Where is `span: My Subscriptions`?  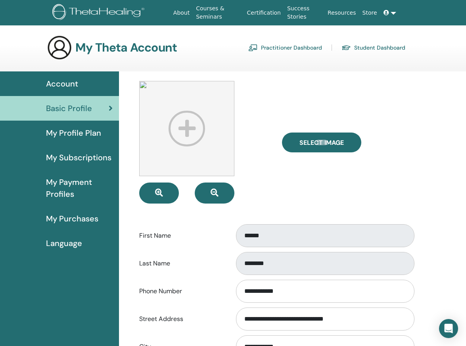
span: My Subscriptions is located at coordinates (79, 158).